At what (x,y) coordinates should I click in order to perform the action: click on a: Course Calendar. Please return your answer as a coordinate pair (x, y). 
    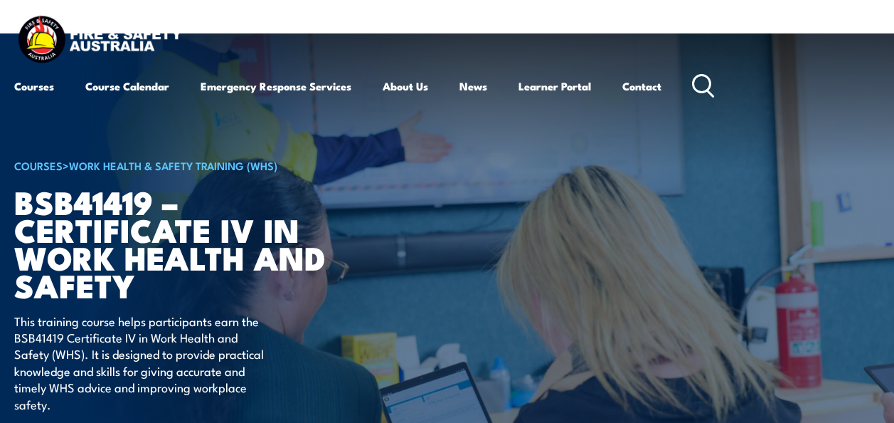
    Looking at the image, I should click on (127, 86).